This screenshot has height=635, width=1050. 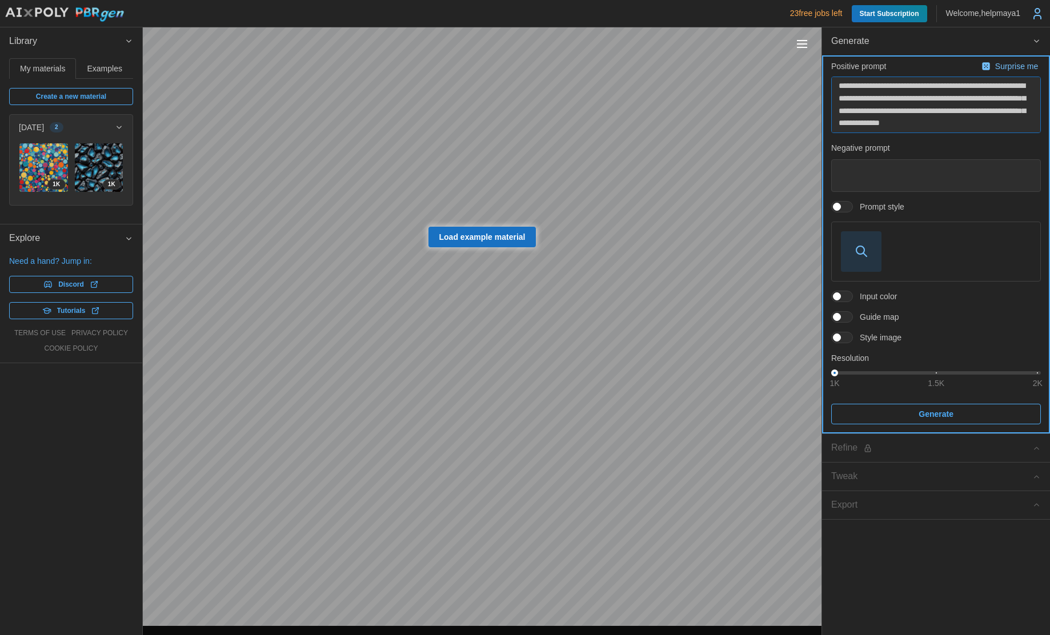 What do you see at coordinates (71, 97) in the screenshot?
I see `a: Create a new material` at bounding box center [71, 97].